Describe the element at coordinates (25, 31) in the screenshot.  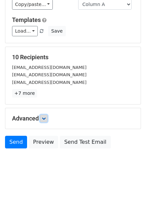
I see `a: Load...` at that location.